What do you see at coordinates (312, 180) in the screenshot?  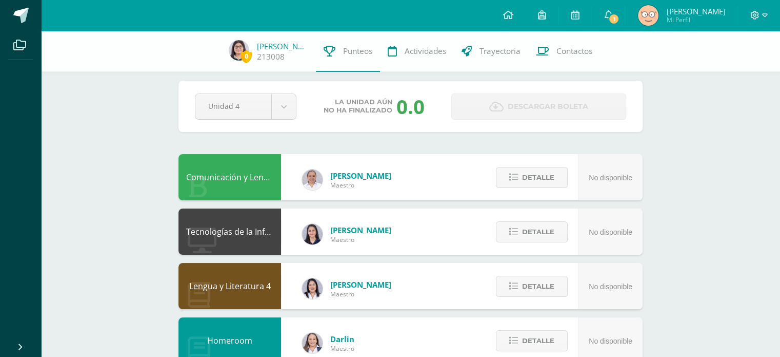 I see `img: 04fbc0eeb5f5f8cf55eb7ff53337e28b.png` at bounding box center [312, 180].